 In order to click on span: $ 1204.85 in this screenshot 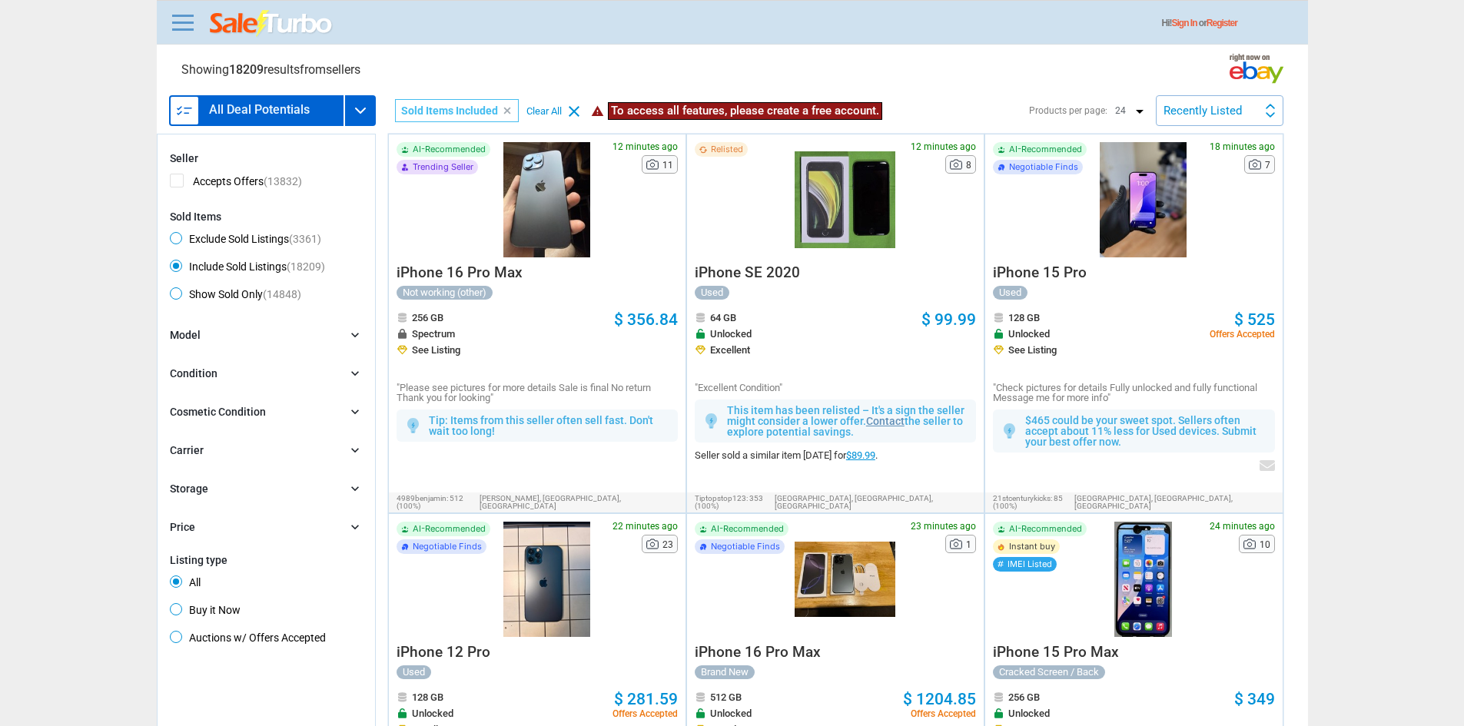, I will do `click(939, 700)`.